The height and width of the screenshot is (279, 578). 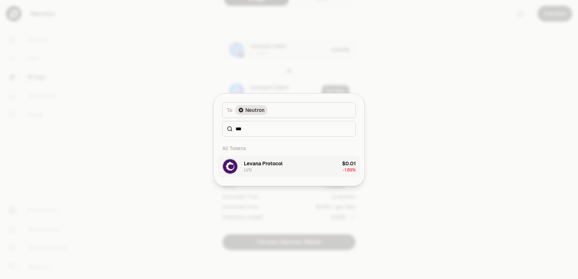 I want to click on div: Levana Protocol, so click(x=263, y=164).